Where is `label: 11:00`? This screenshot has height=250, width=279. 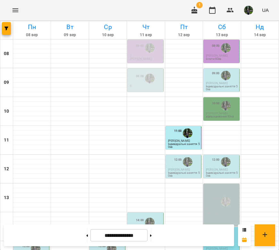
label: 11:00 is located at coordinates (178, 131).